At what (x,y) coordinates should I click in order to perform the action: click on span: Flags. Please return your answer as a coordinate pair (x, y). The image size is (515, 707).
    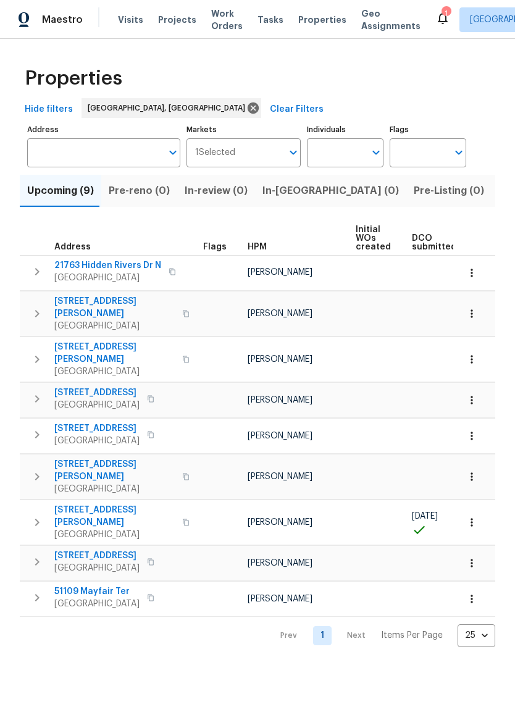
    Looking at the image, I should click on (215, 247).